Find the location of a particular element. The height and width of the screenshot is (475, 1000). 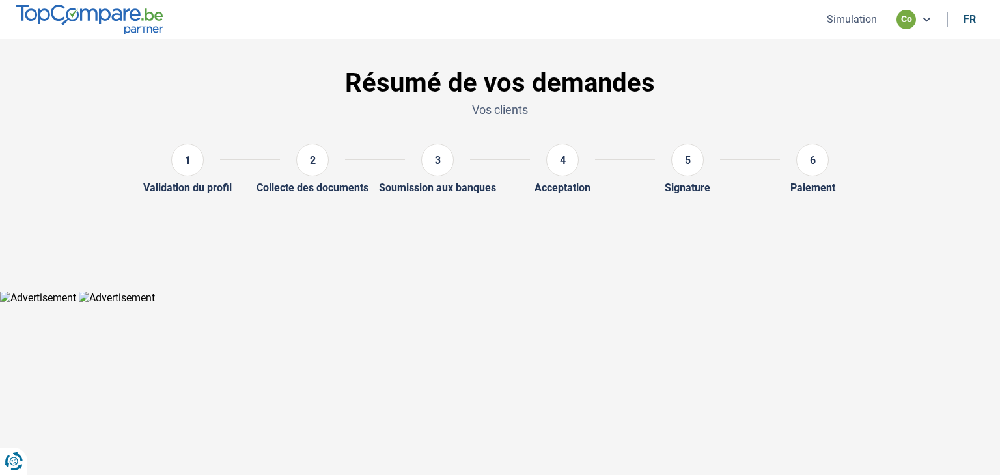

div: 5 is located at coordinates (688, 160).